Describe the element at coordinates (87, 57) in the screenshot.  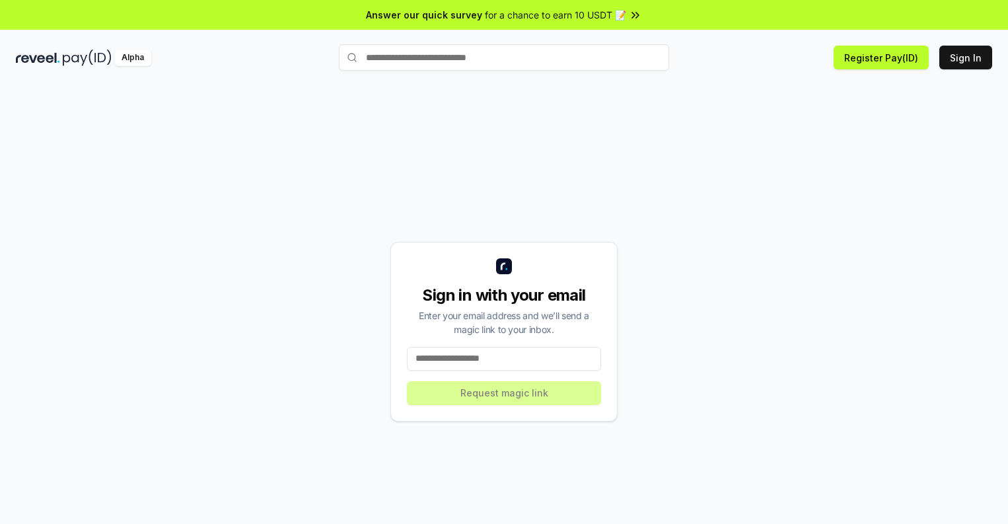
I see `img: pay_id` at that location.